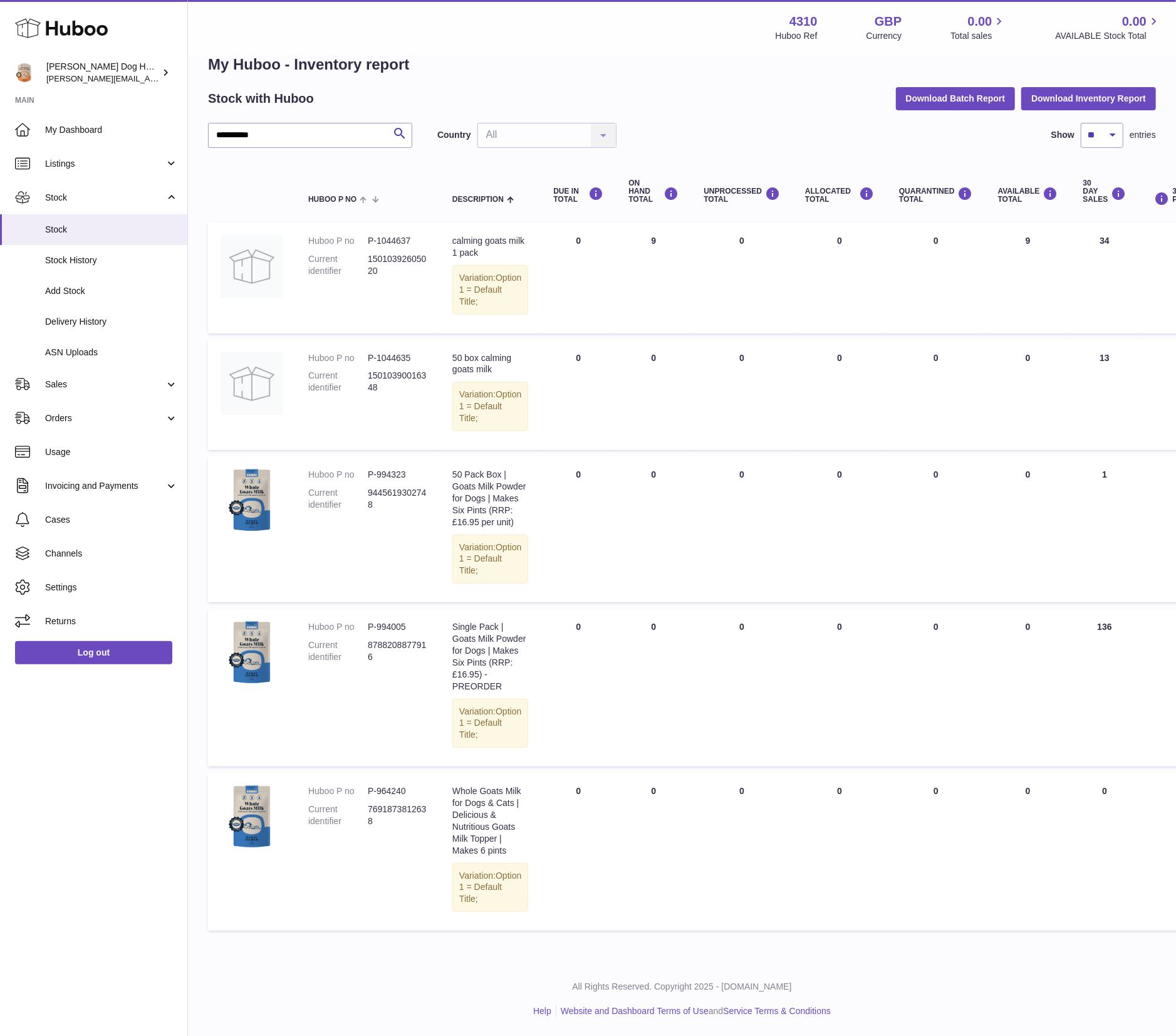  I want to click on span: Stock History, so click(112, 260).